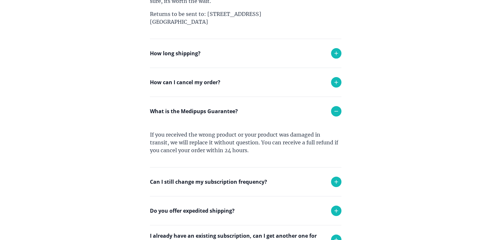 Image resolution: width=491 pixels, height=240 pixels. What do you see at coordinates (194, 111) in the screenshot?
I see `p: What is the Medipups Guarantee?` at bounding box center [194, 111].